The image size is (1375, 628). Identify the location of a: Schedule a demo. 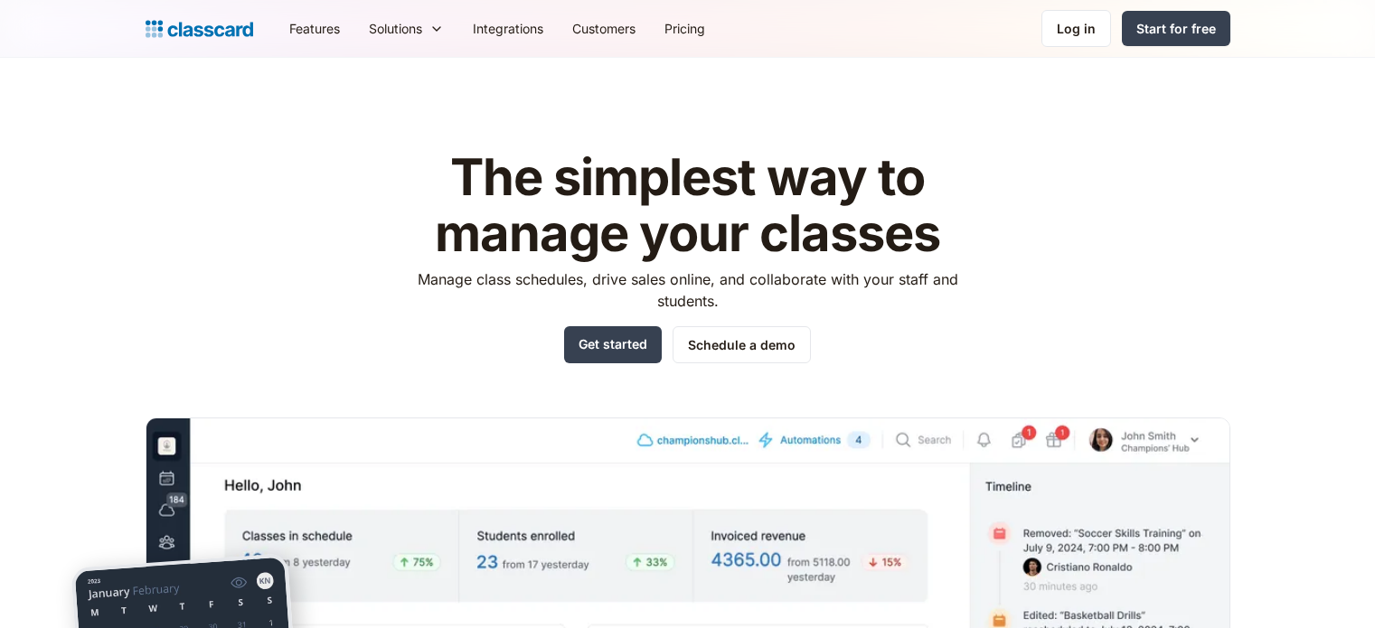
(741, 345).